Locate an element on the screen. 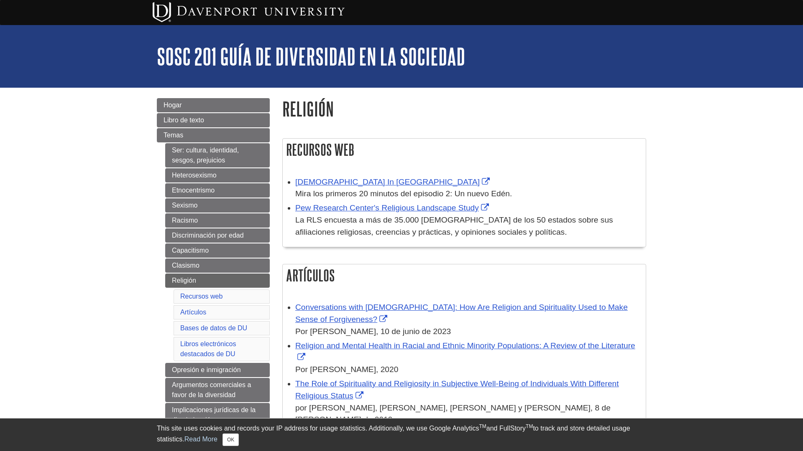 This screenshot has height=451, width=803. h2: Recursos web is located at coordinates (464, 150).